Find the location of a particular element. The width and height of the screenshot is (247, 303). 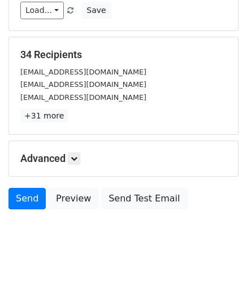

a: Load... is located at coordinates (42, 10).